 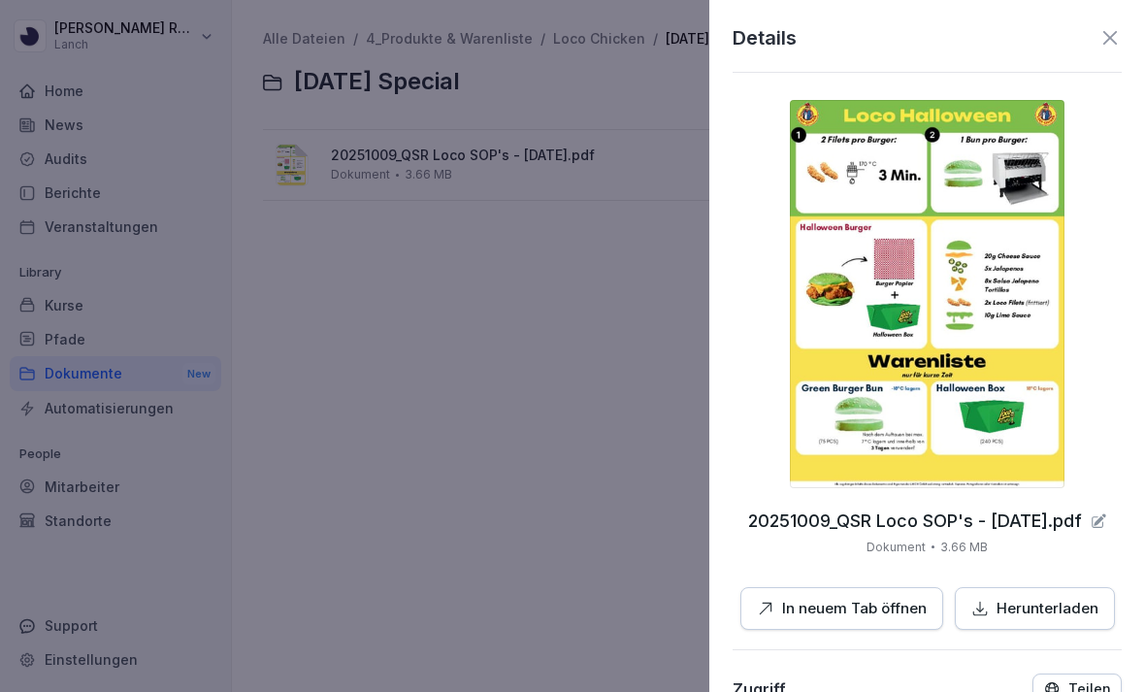 I want to click on img: thumbnail, so click(x=926, y=294).